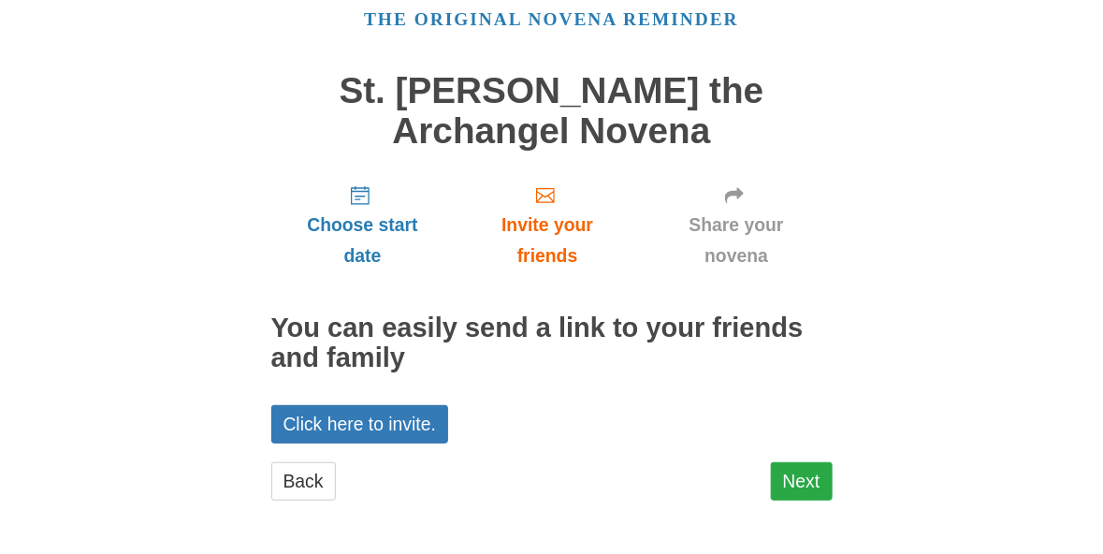 The height and width of the screenshot is (554, 1103). Describe the element at coordinates (552, 343) in the screenshot. I see `h2: You can easily send a link to your friends and family` at that location.